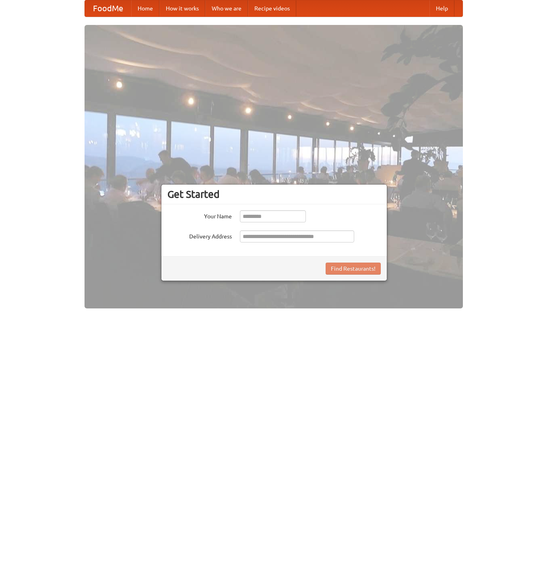 The height and width of the screenshot is (569, 547). Describe the element at coordinates (226, 8) in the screenshot. I see `a: Who we are` at that location.